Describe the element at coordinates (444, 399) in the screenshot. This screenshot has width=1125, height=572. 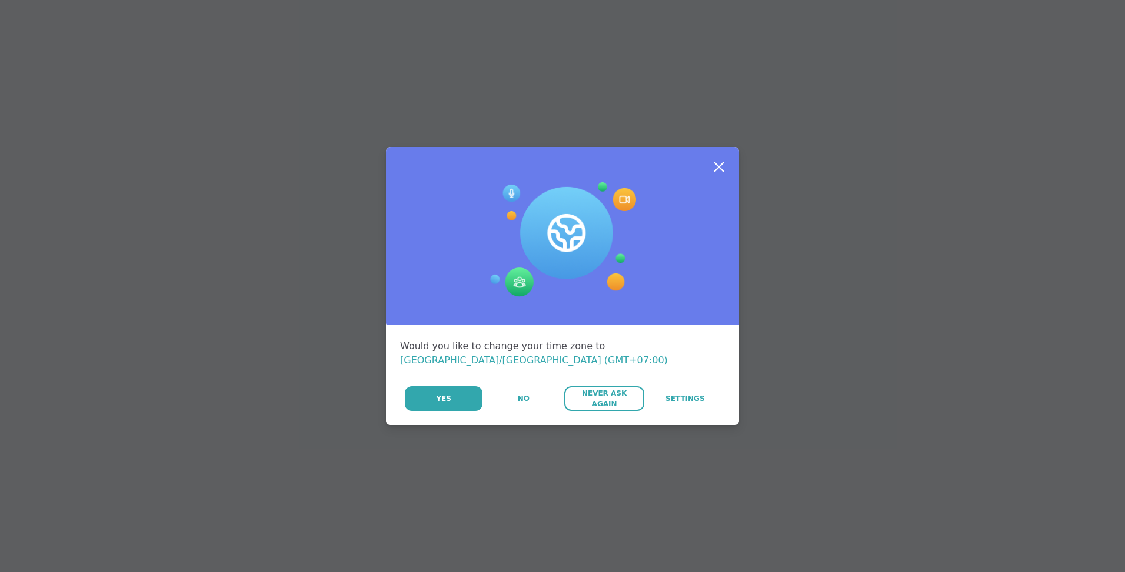
I see `button: Yes` at that location.